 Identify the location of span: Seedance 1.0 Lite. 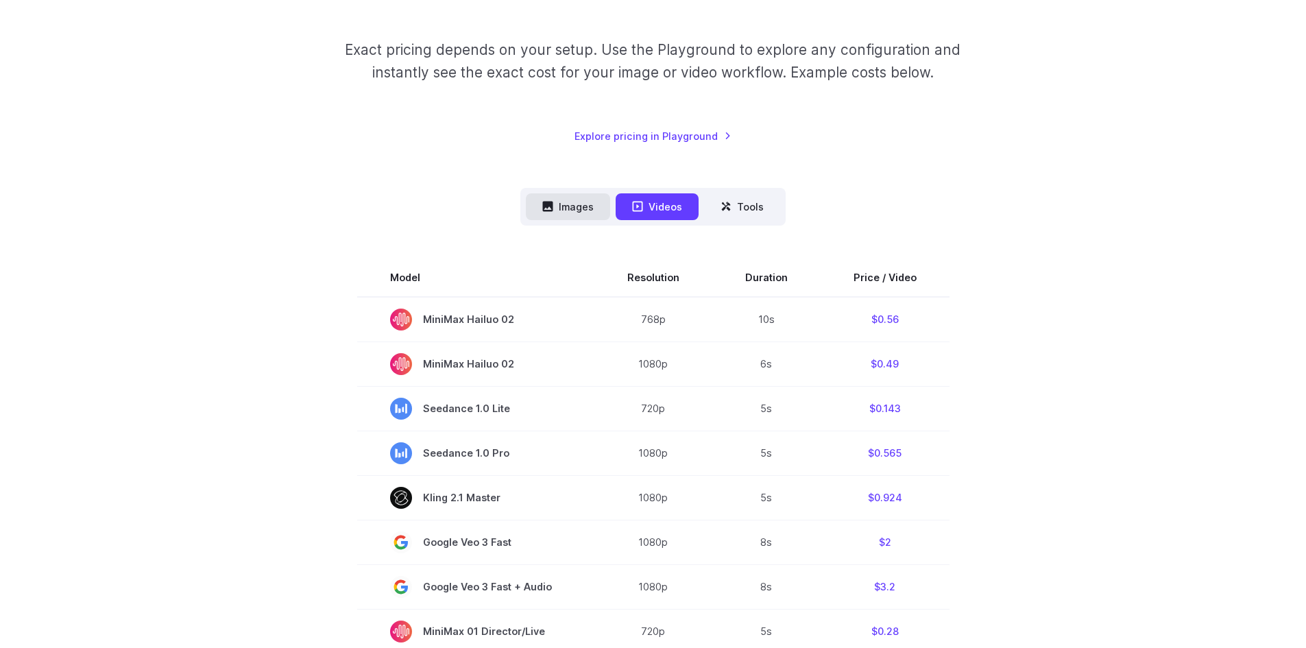
(476, 409).